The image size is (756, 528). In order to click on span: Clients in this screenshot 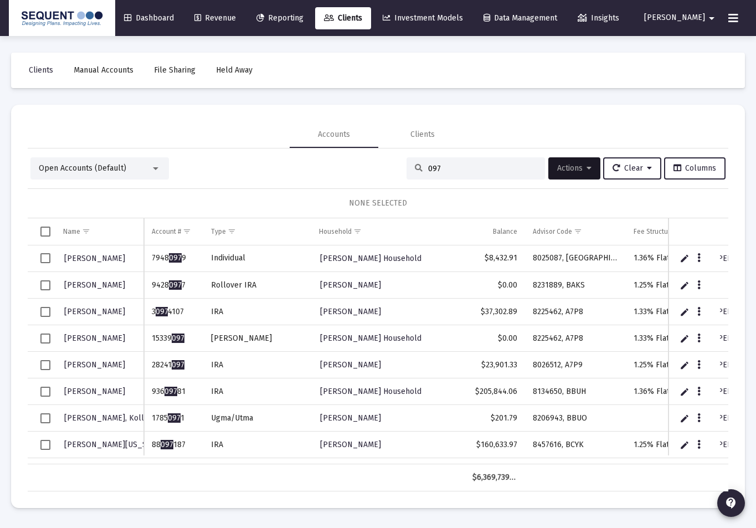, I will do `click(343, 18)`.